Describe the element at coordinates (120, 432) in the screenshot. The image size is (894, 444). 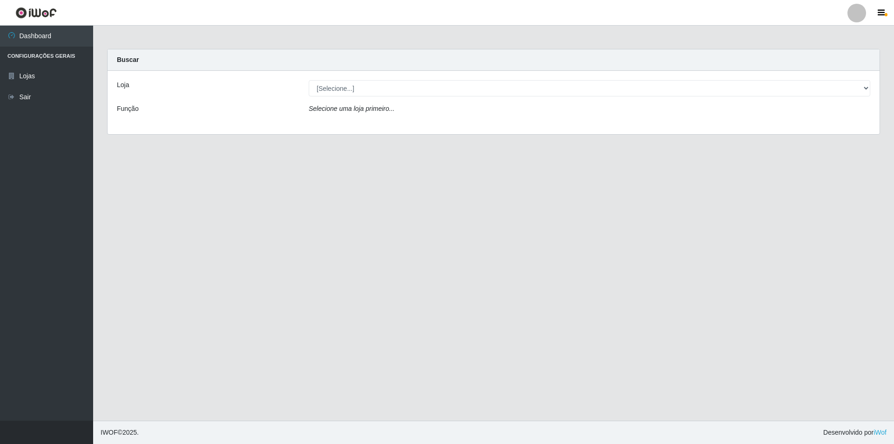
I see `span: © 2025 .` at that location.